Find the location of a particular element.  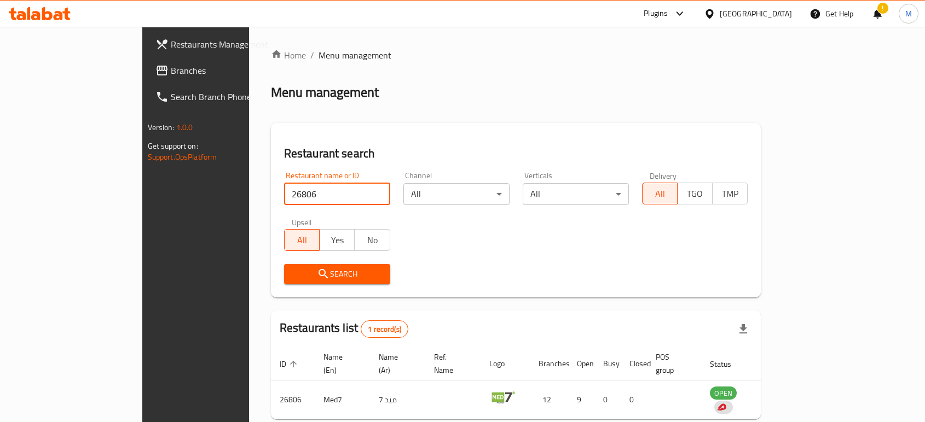

span: TMP is located at coordinates (730, 194).